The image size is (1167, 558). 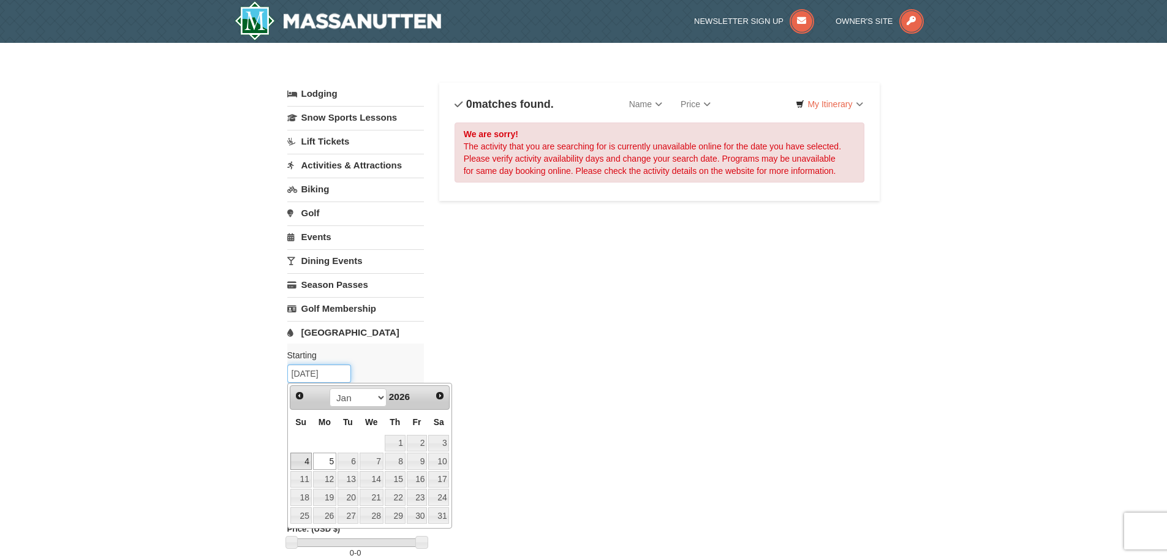 I want to click on a: 30, so click(x=417, y=516).